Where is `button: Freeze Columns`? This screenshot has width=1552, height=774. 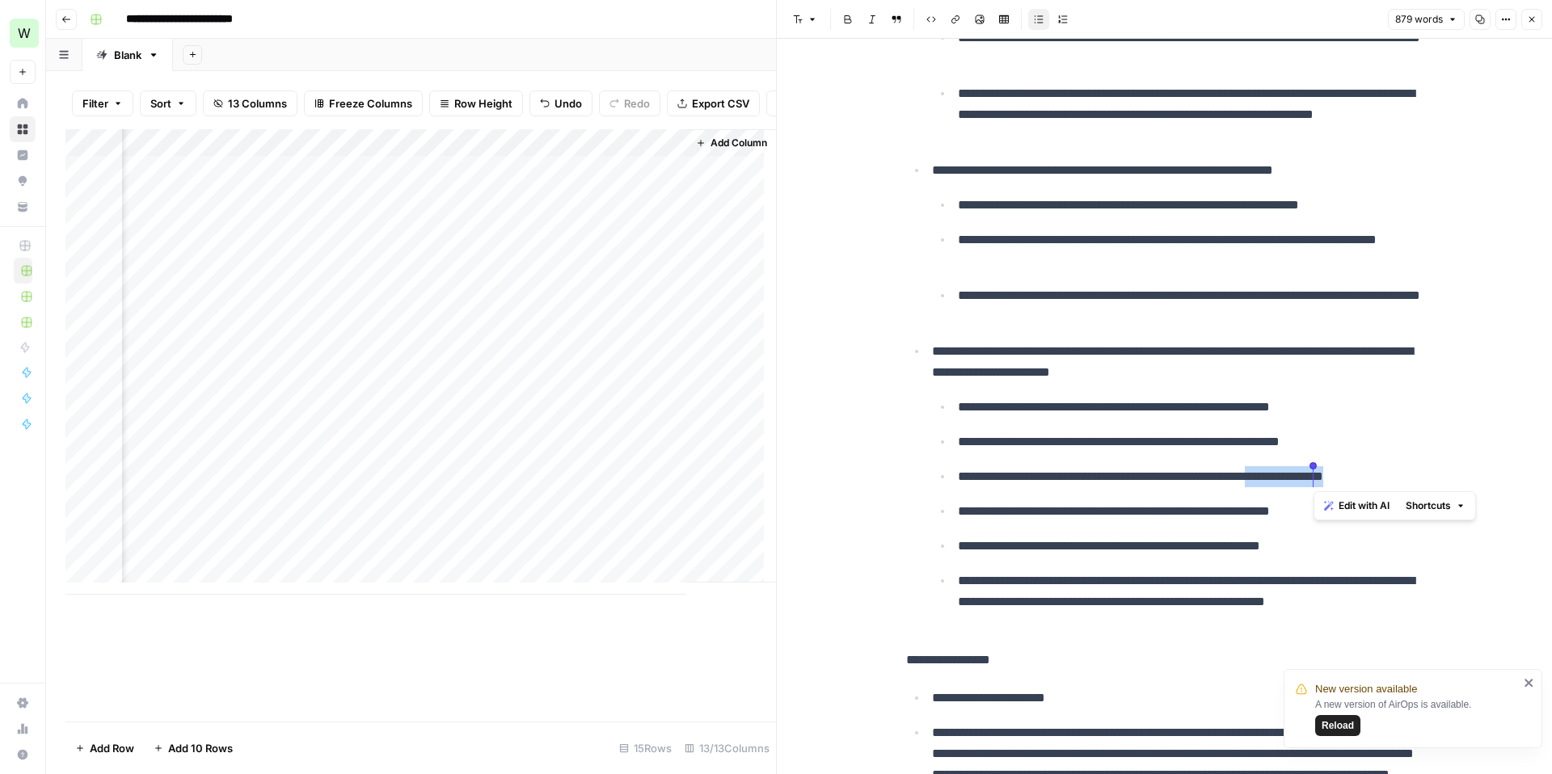 button: Freeze Columns is located at coordinates (363, 103).